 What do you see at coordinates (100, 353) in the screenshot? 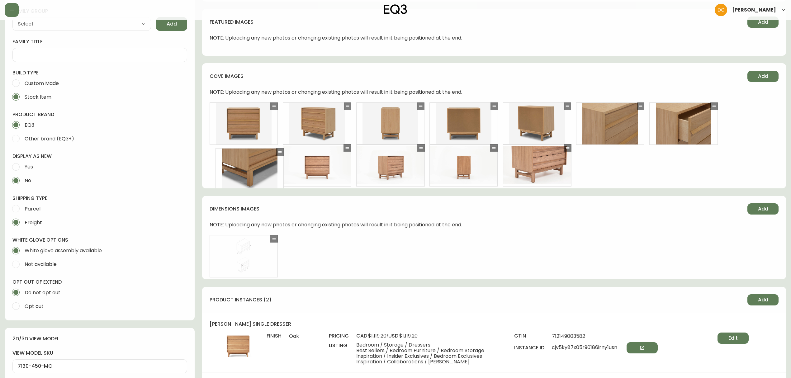
I see `label: view model sku` at bounding box center [100, 353].